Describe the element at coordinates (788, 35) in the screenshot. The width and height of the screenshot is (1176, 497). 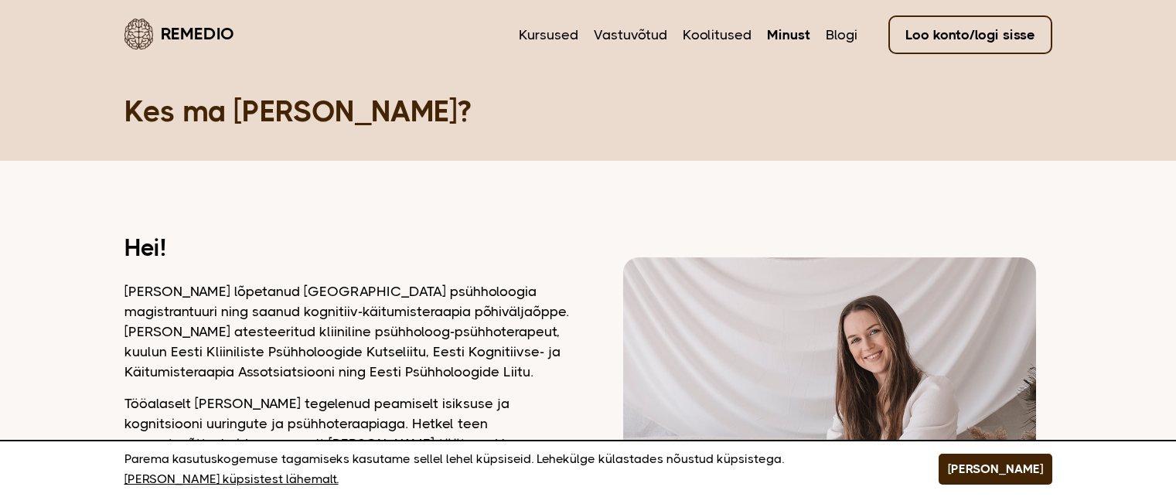
I see `a: Minust` at that location.